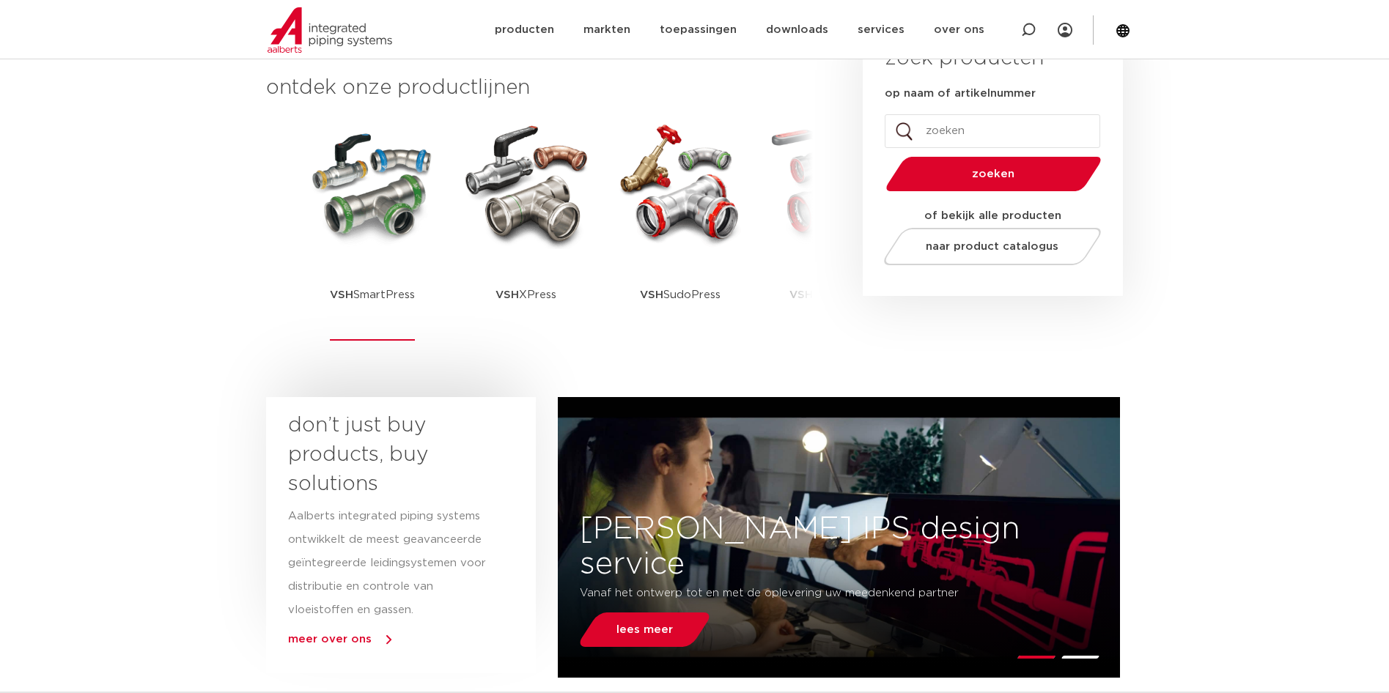 This screenshot has width=1389, height=693. I want to click on li: Page dot 2, so click(1079, 657).